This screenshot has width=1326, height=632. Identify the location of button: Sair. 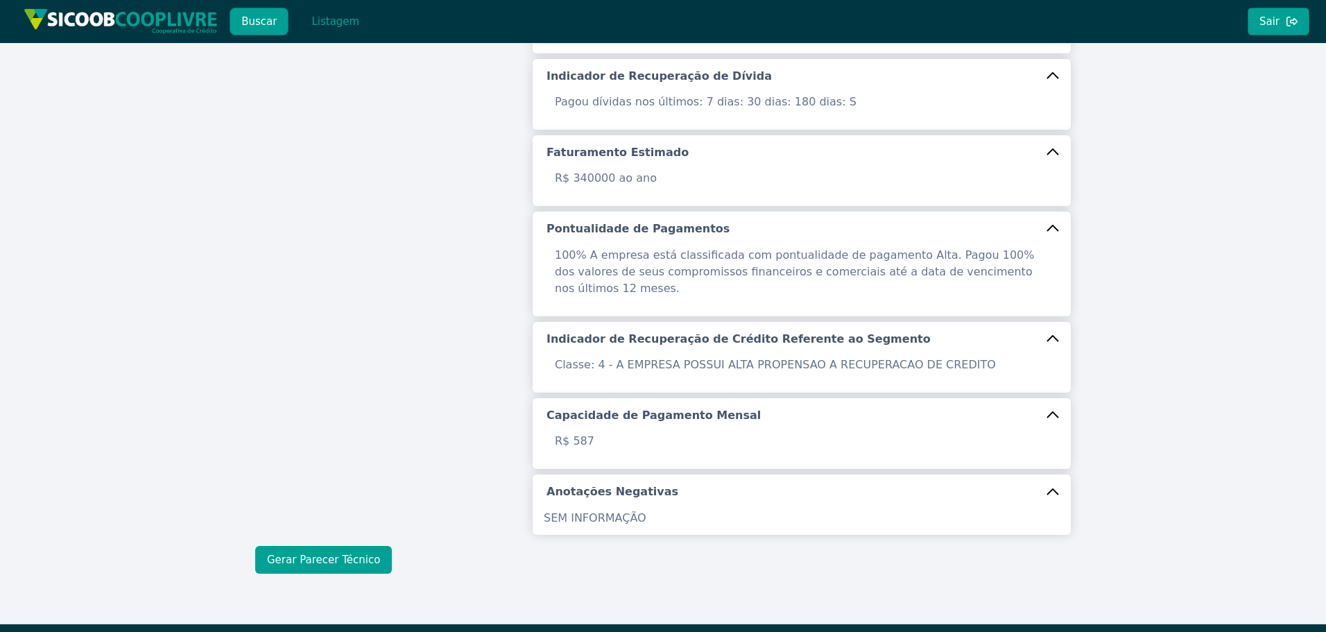
(1278, 21).